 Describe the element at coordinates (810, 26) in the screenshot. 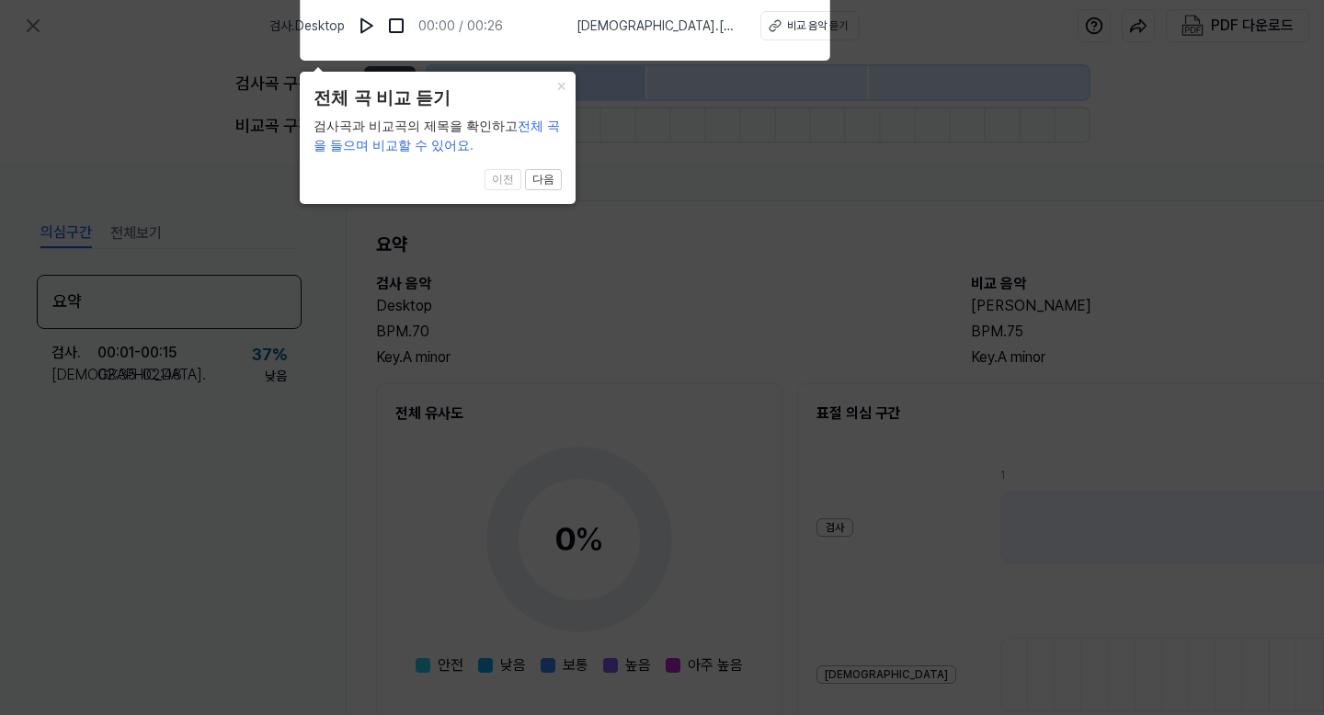

I see `button: 비교 음악 듣기` at that location.